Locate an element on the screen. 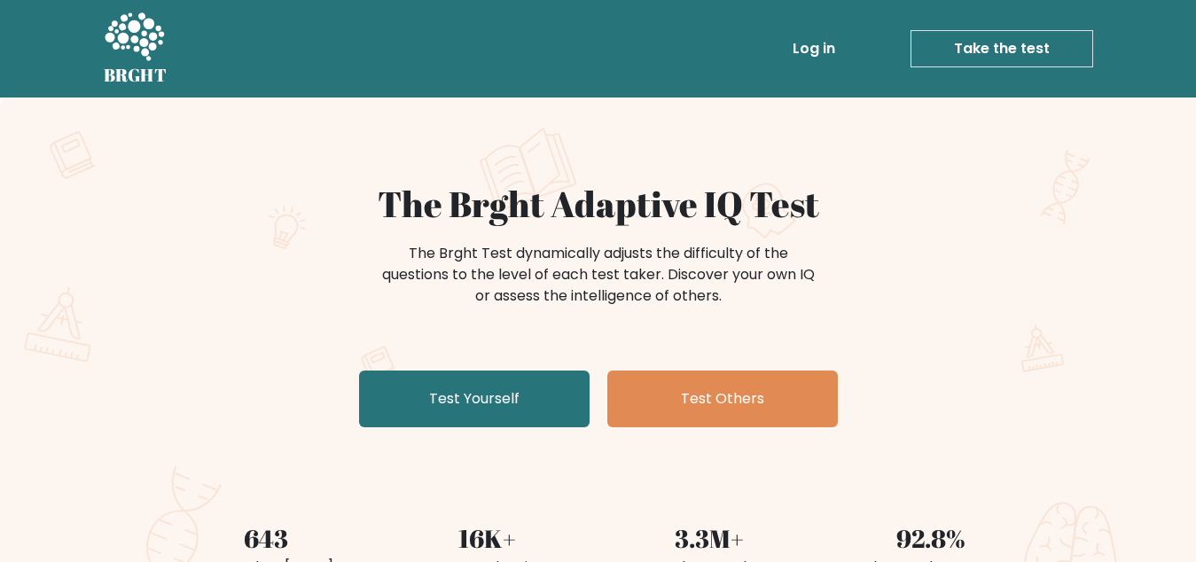  div: 643 is located at coordinates (266, 538).